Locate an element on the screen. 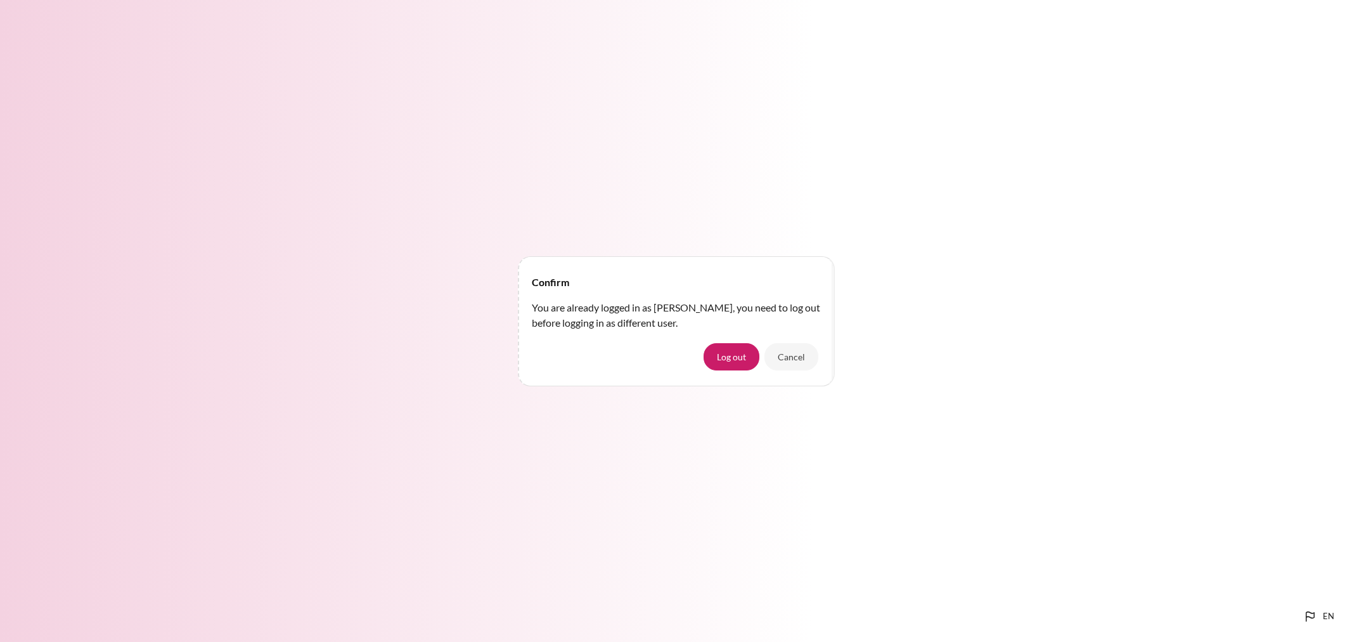 This screenshot has height=642, width=1352. button: Log out is located at coordinates (732, 356).